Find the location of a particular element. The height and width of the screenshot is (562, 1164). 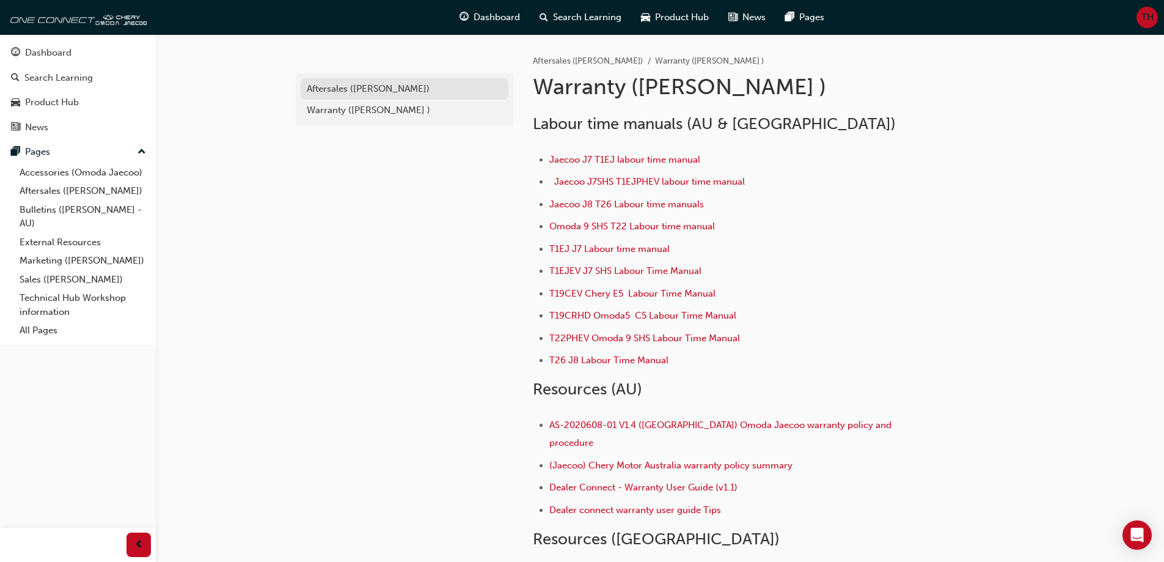

span: Jaecoo J8 T26 Labour time manuals is located at coordinates (627, 204).